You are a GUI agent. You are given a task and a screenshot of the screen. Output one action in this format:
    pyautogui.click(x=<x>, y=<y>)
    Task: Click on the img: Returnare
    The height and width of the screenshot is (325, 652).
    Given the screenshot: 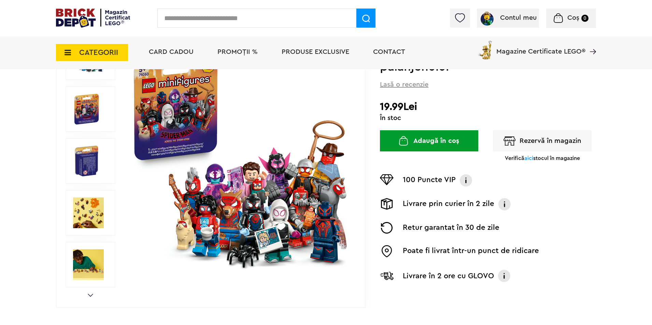 What is the action you would take?
    pyautogui.click(x=387, y=228)
    